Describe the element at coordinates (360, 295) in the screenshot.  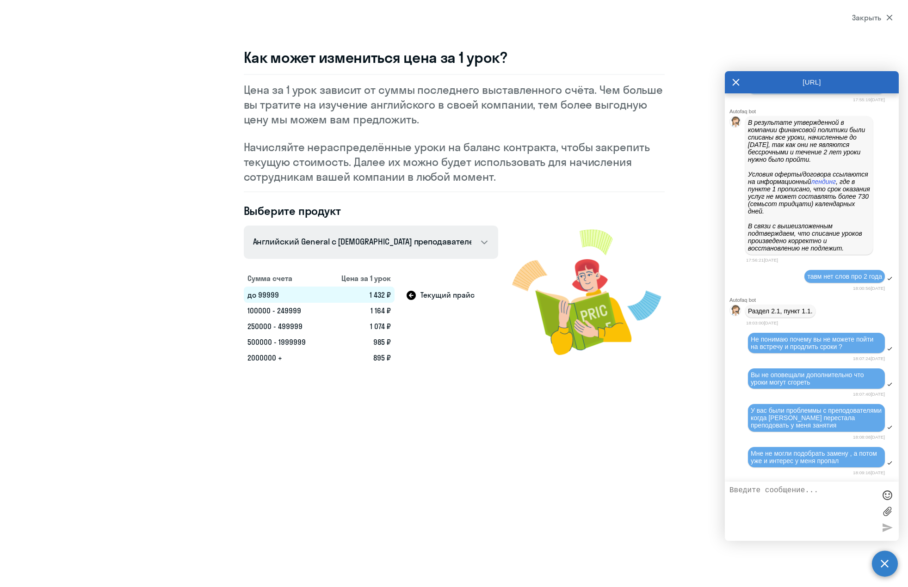
I see `td: 1 432 ₽` at that location.